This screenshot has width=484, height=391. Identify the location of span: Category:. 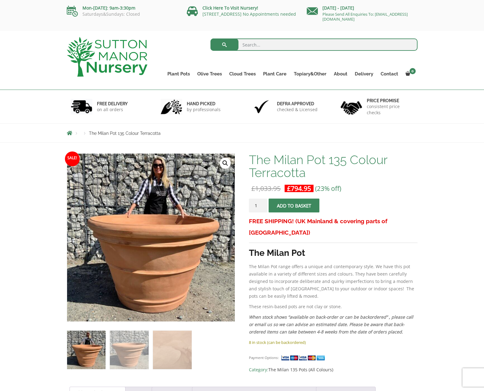
(333, 369).